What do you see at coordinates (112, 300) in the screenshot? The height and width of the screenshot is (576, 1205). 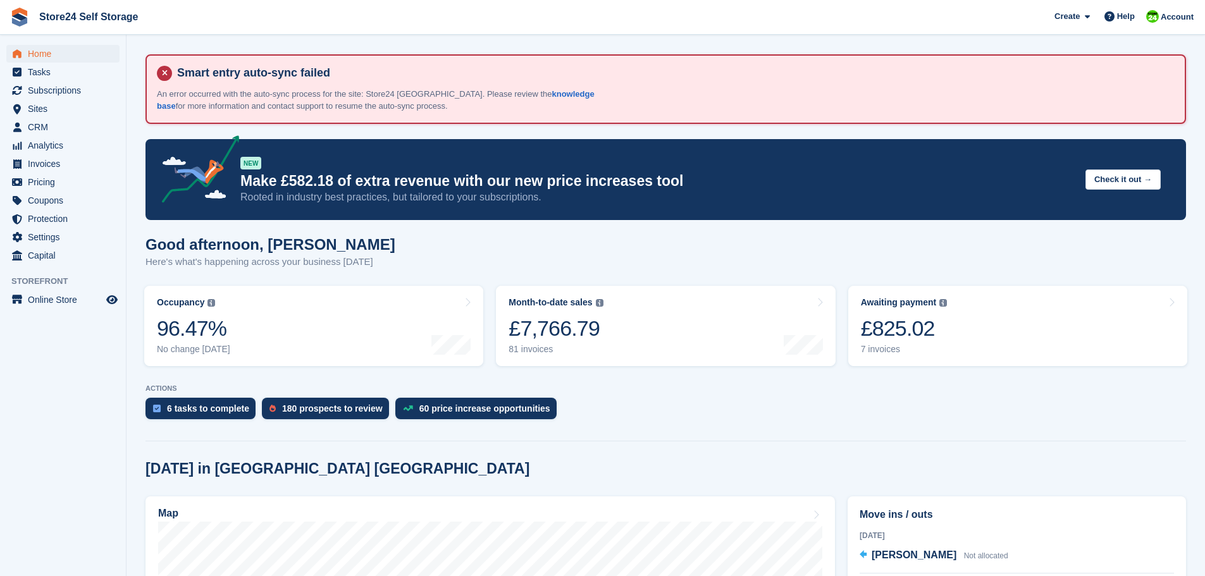 I see `a: Preview store` at bounding box center [112, 300].